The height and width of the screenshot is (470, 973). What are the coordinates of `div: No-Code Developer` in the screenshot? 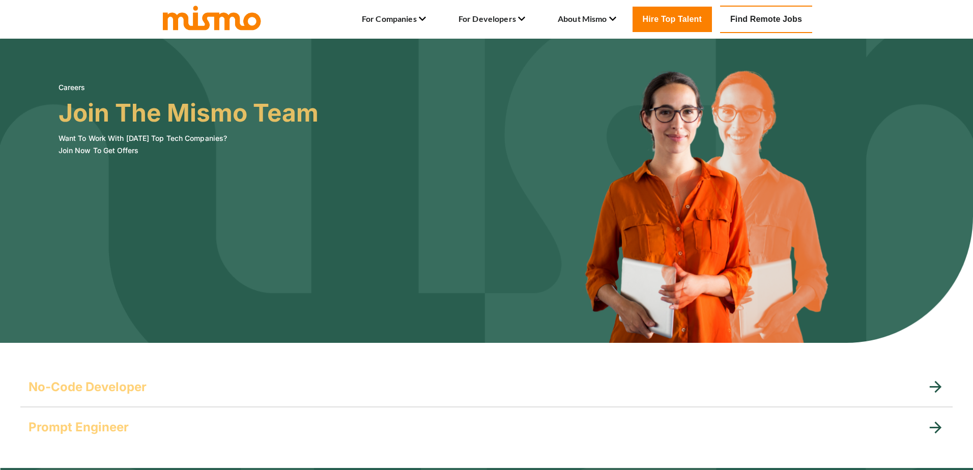 It's located at (486, 387).